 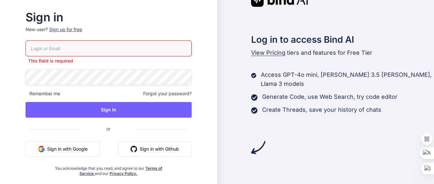 I want to click on div: You acknowledge that you read, and agree to our and our, so click(x=108, y=169).